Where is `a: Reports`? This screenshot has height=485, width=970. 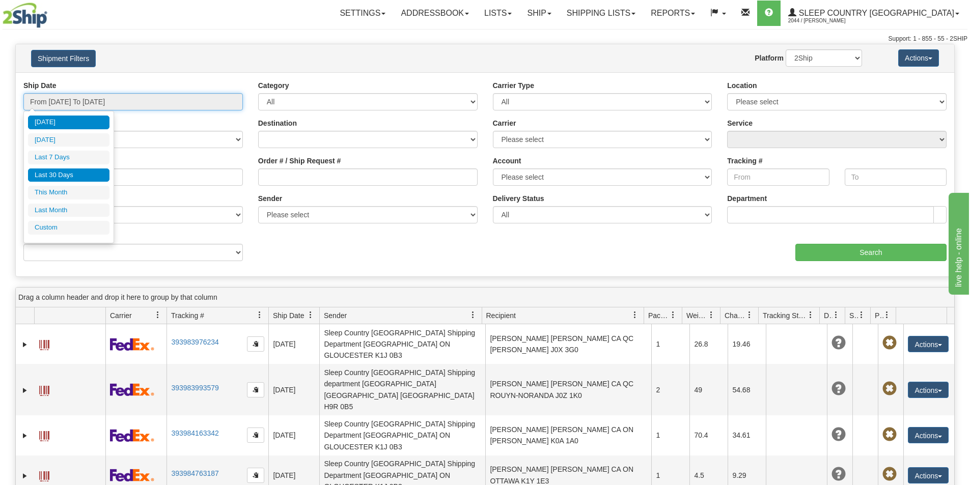
a: Reports is located at coordinates (672, 13).